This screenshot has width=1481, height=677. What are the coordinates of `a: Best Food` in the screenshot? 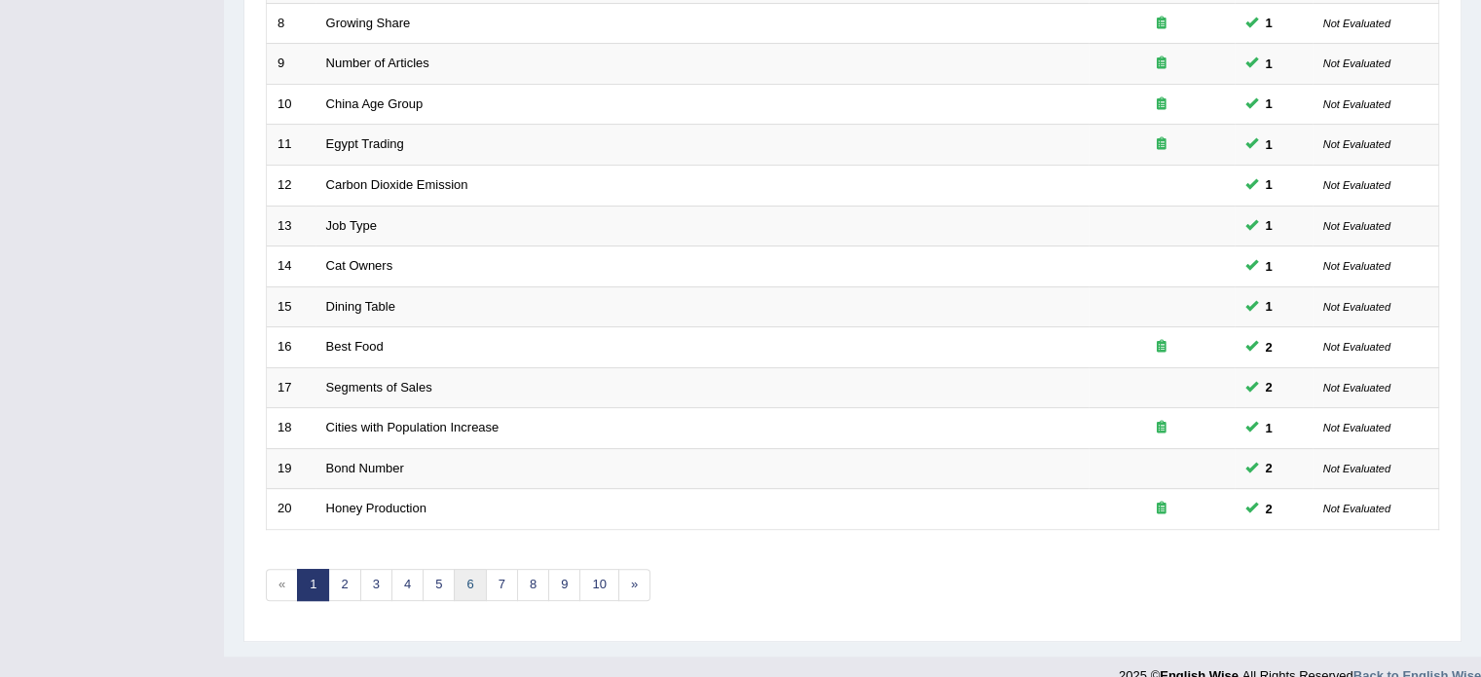 It's located at (354, 346).